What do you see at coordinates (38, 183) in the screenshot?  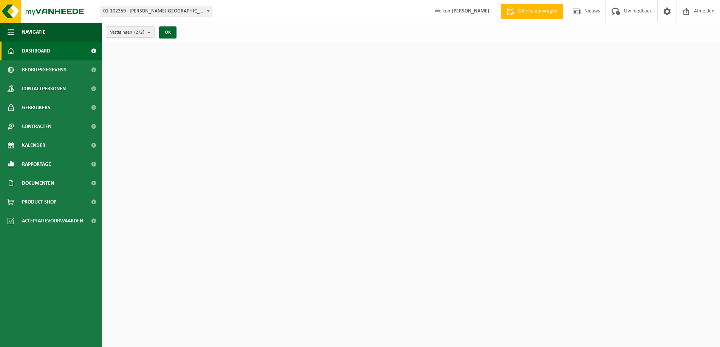 I see `span: Documenten` at bounding box center [38, 183].